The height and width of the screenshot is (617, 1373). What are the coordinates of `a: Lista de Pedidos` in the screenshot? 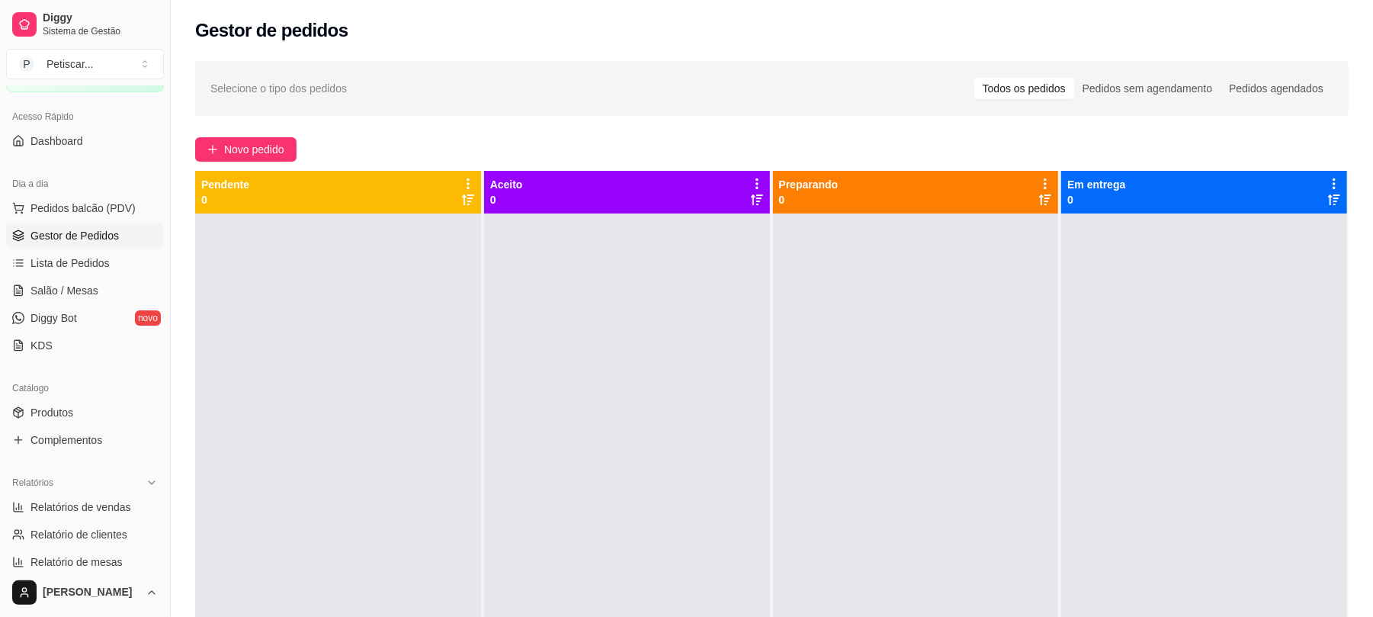 It's located at (85, 263).